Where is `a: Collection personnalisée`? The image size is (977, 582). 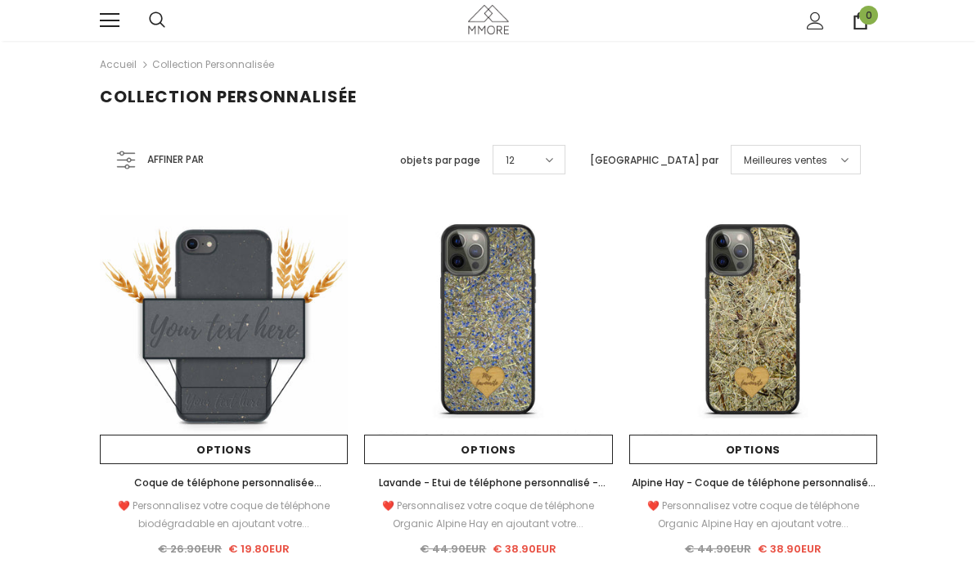
a: Collection personnalisée is located at coordinates (213, 64).